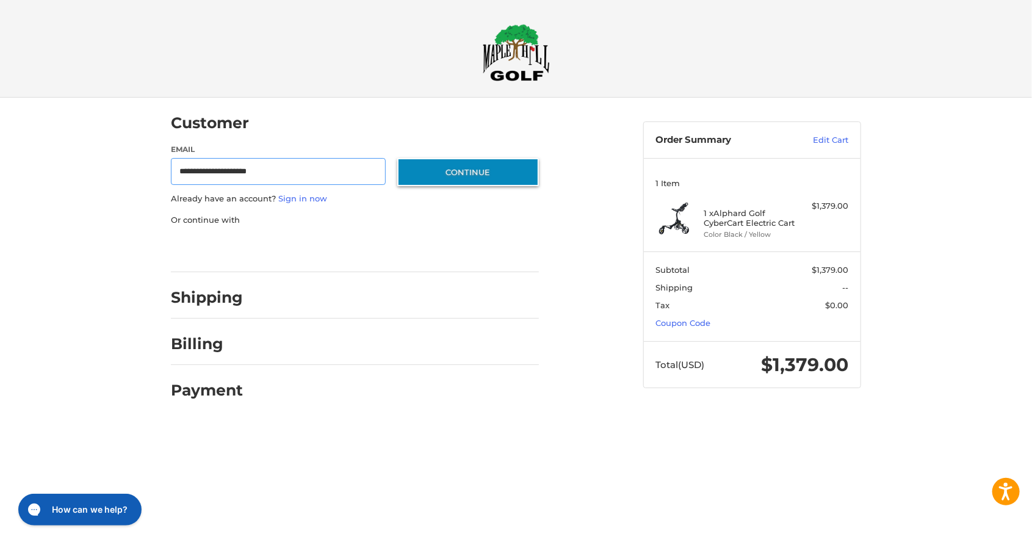  I want to click on a: Edit Cart, so click(818, 140).